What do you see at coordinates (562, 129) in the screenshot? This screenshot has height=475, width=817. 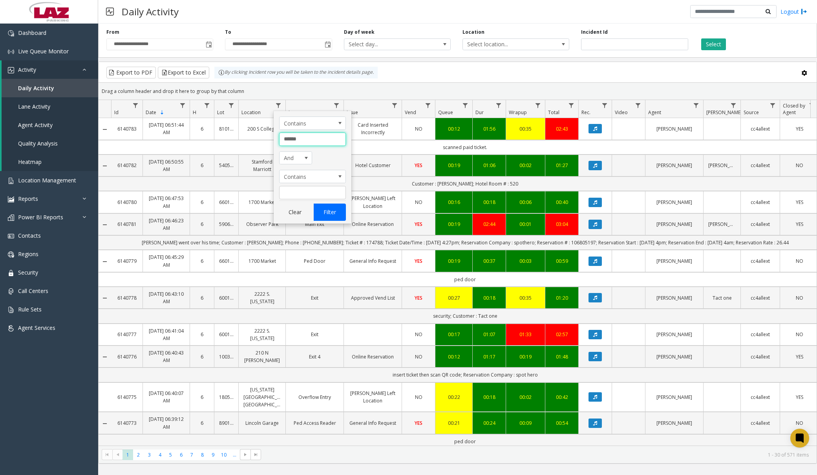 I see `a: 02:43` at bounding box center [562, 129].